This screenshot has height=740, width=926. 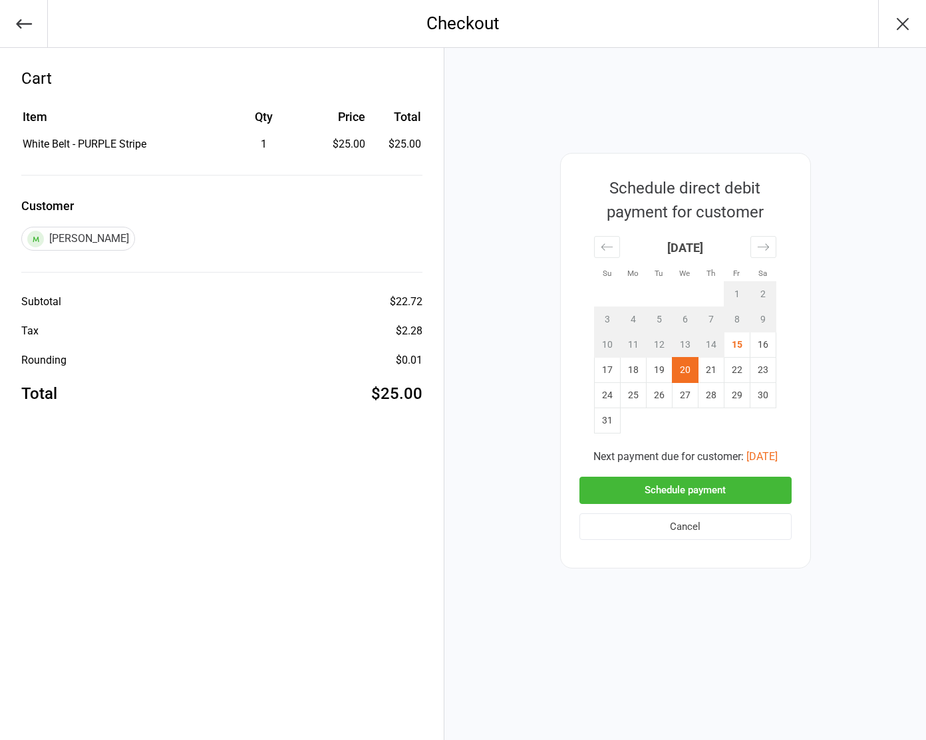 I want to click on label: Customer, so click(x=222, y=206).